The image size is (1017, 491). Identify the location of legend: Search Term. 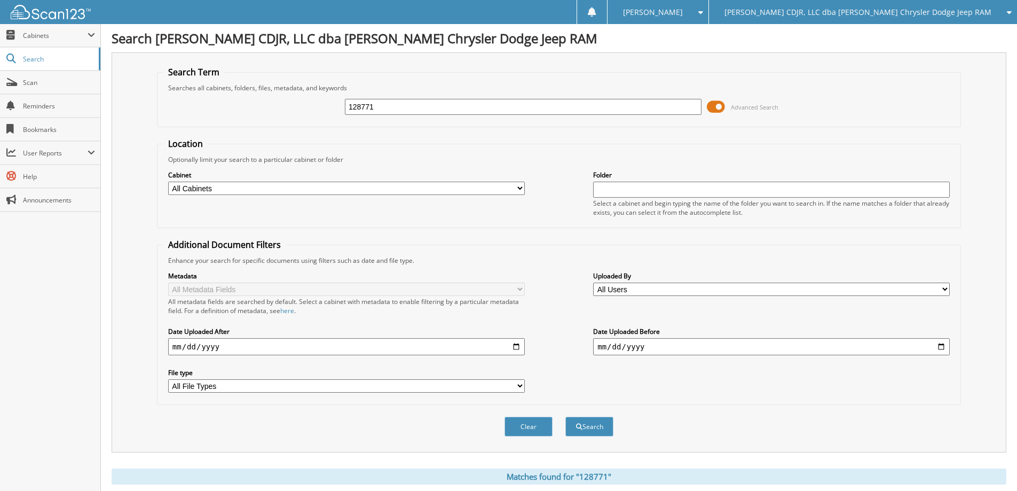
(194, 72).